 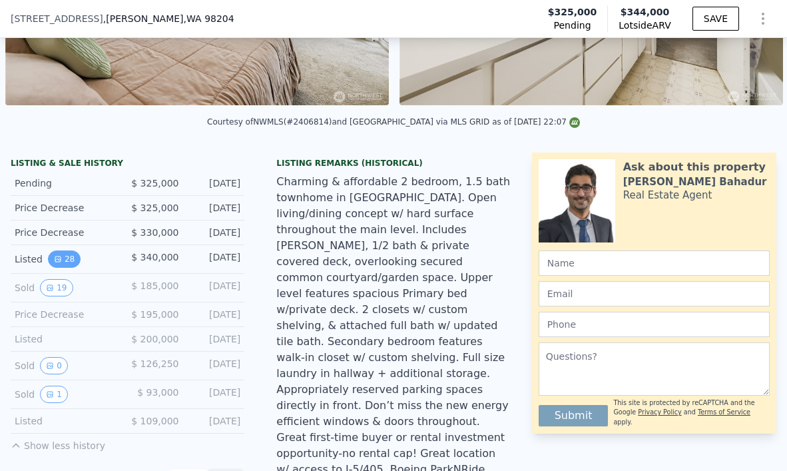 I want to click on a: Terms of Service, so click(x=724, y=412).